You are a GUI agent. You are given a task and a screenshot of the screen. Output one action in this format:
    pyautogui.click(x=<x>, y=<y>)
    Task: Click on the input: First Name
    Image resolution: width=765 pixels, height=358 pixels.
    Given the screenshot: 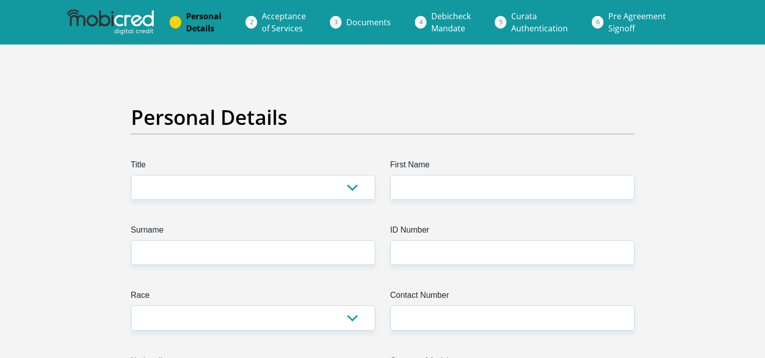 What is the action you would take?
    pyautogui.click(x=512, y=187)
    